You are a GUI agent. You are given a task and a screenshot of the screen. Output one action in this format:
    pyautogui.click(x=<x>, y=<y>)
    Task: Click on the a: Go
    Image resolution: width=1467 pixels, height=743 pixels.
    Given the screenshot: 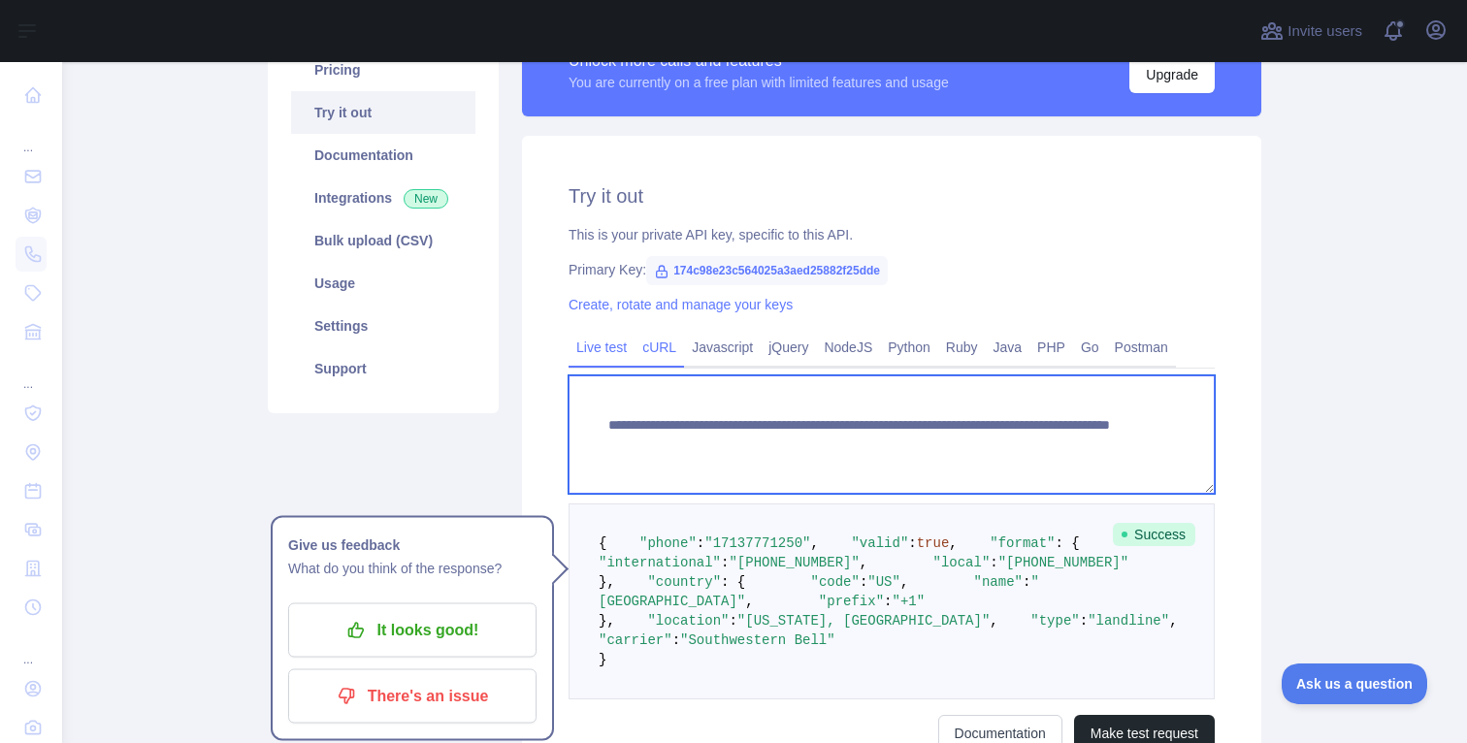 What is the action you would take?
    pyautogui.click(x=1089, y=347)
    